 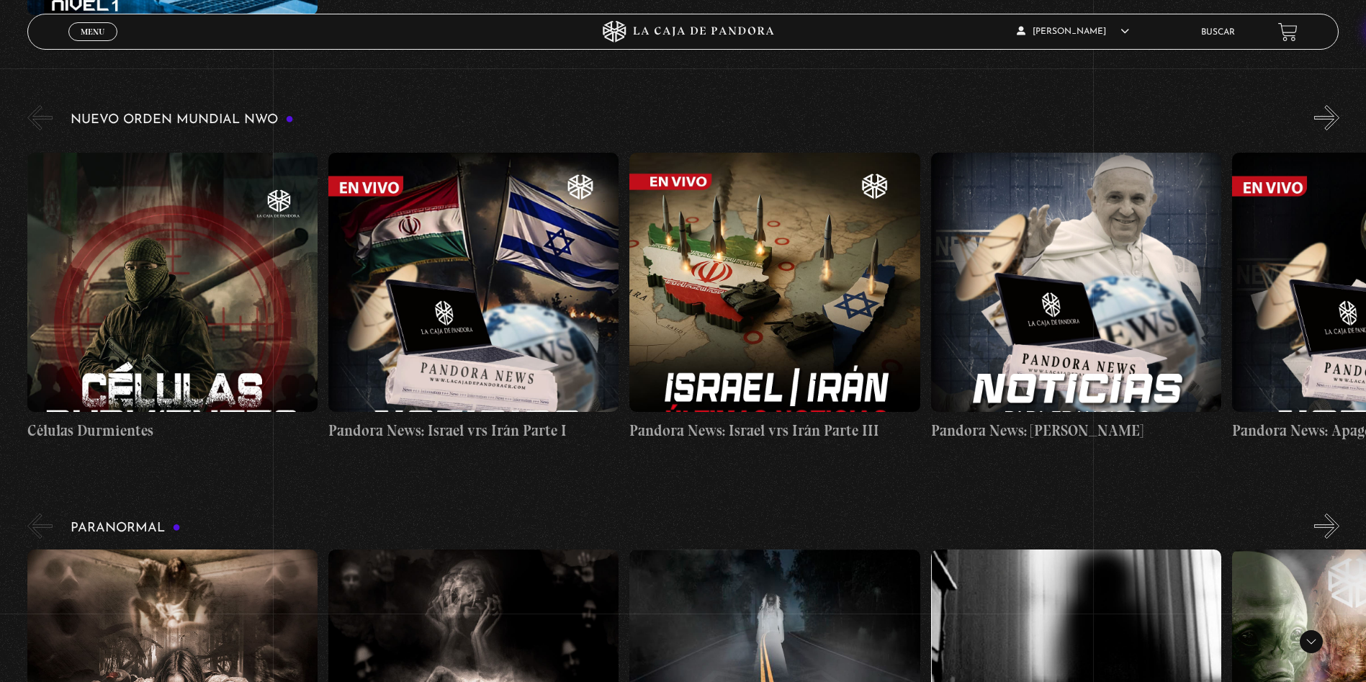 I want to click on input: ASIN, so click(x=256, y=9).